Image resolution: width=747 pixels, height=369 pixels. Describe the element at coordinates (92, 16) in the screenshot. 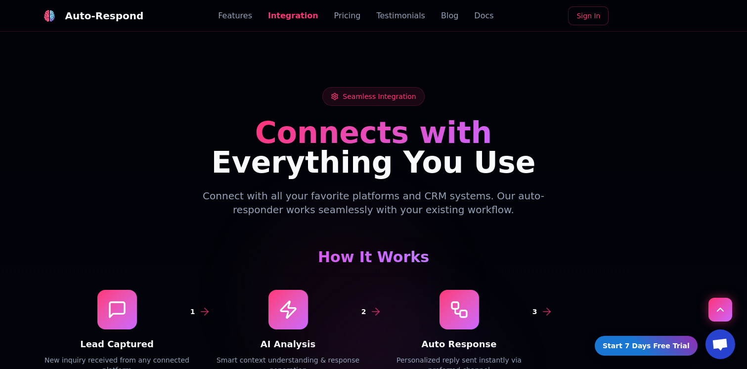

I see `a: Auto-Respond LogoAuto-Respond` at that location.